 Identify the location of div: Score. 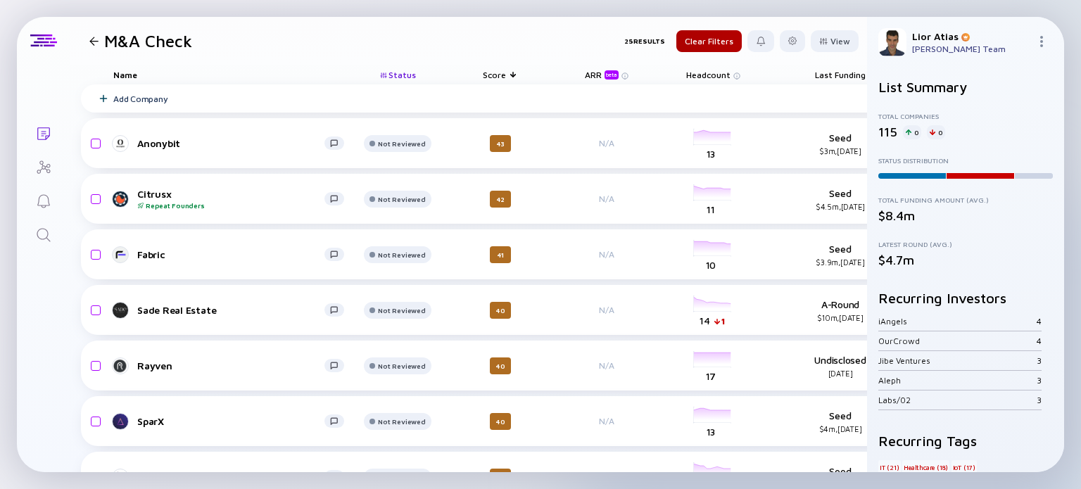
(500, 75).